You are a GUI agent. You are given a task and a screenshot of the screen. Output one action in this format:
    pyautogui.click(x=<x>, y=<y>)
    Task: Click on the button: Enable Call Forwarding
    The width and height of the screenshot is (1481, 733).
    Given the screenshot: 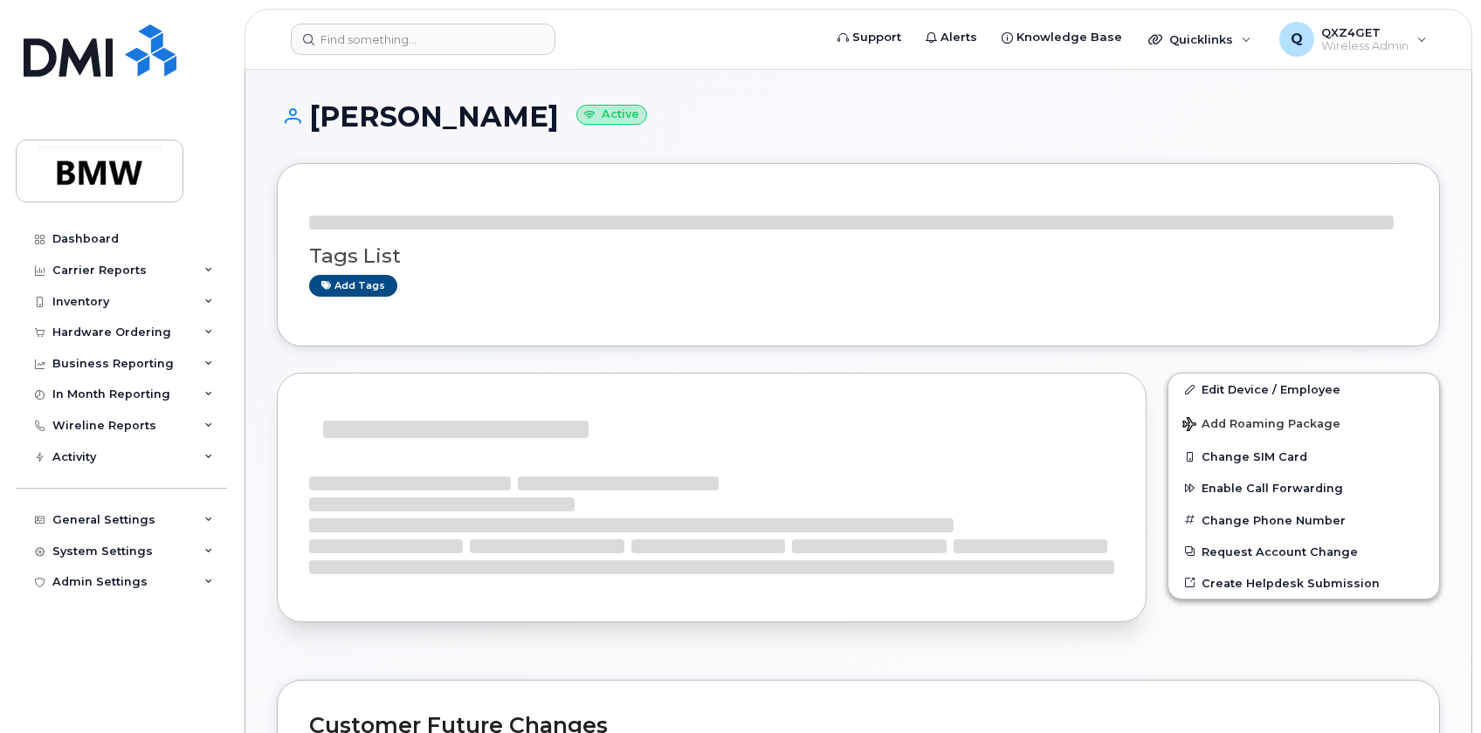 What is the action you would take?
    pyautogui.click(x=1303, y=488)
    